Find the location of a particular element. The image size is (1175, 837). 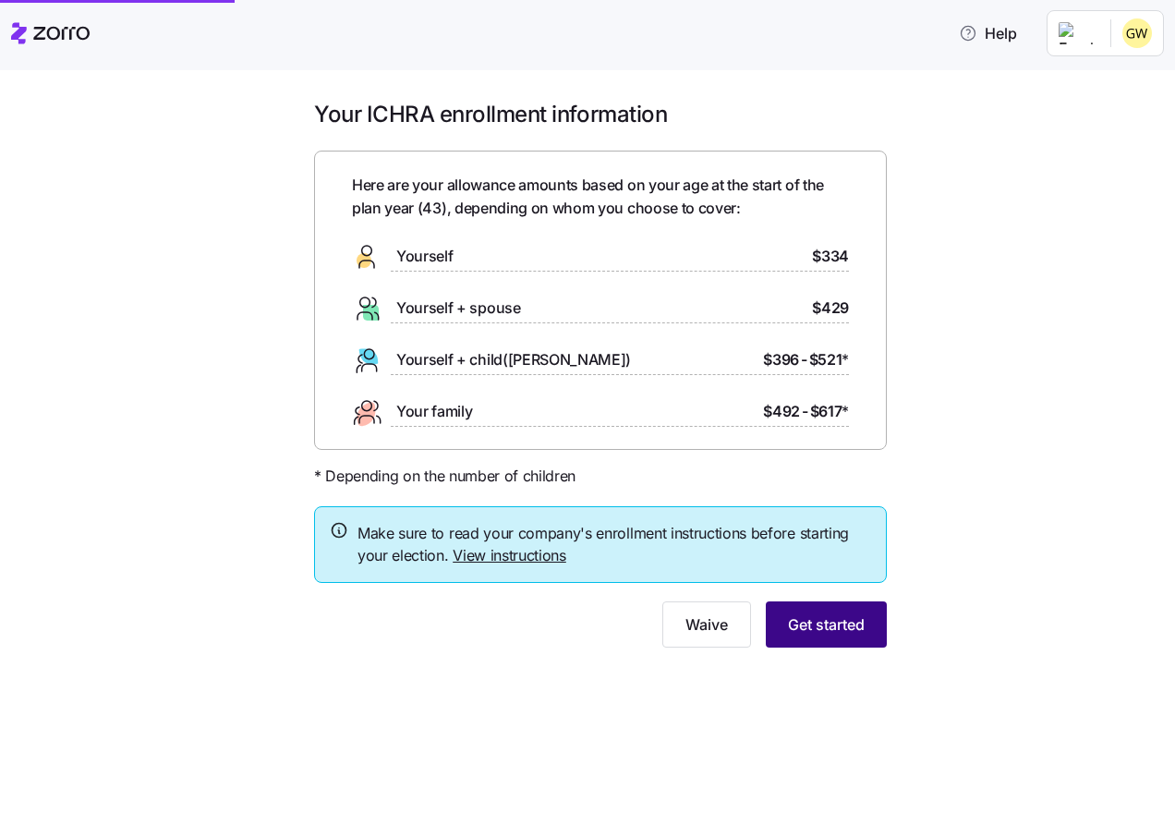

span: $334 is located at coordinates (831, 256).